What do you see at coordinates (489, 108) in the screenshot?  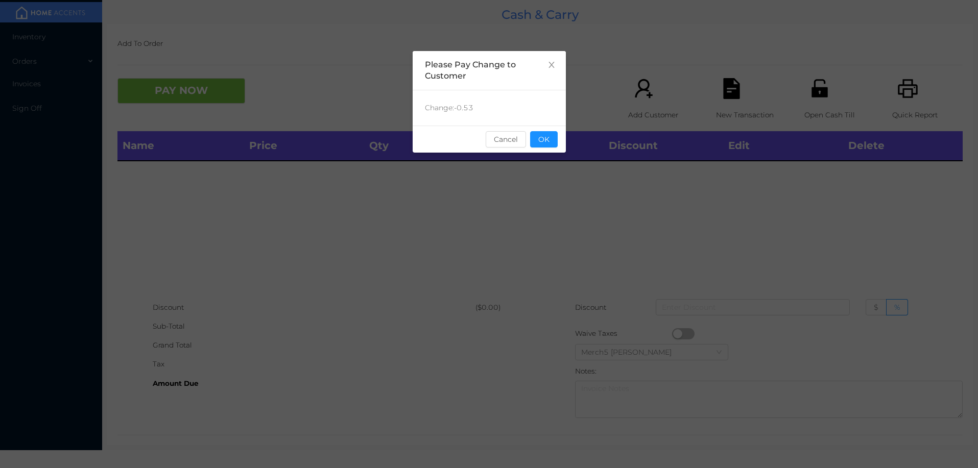 I see `div: Change: -0.53` at bounding box center [489, 108].